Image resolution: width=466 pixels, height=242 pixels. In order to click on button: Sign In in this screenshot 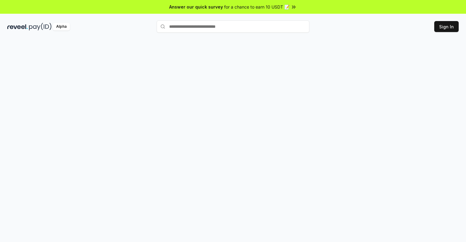, I will do `click(446, 27)`.